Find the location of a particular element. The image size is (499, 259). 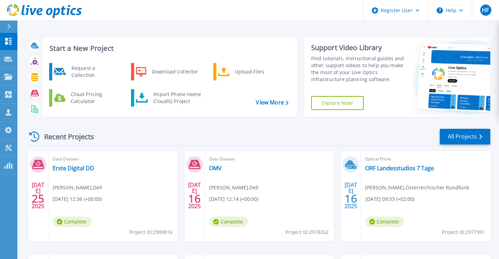

a: Request a Collection is located at coordinates (85, 72).